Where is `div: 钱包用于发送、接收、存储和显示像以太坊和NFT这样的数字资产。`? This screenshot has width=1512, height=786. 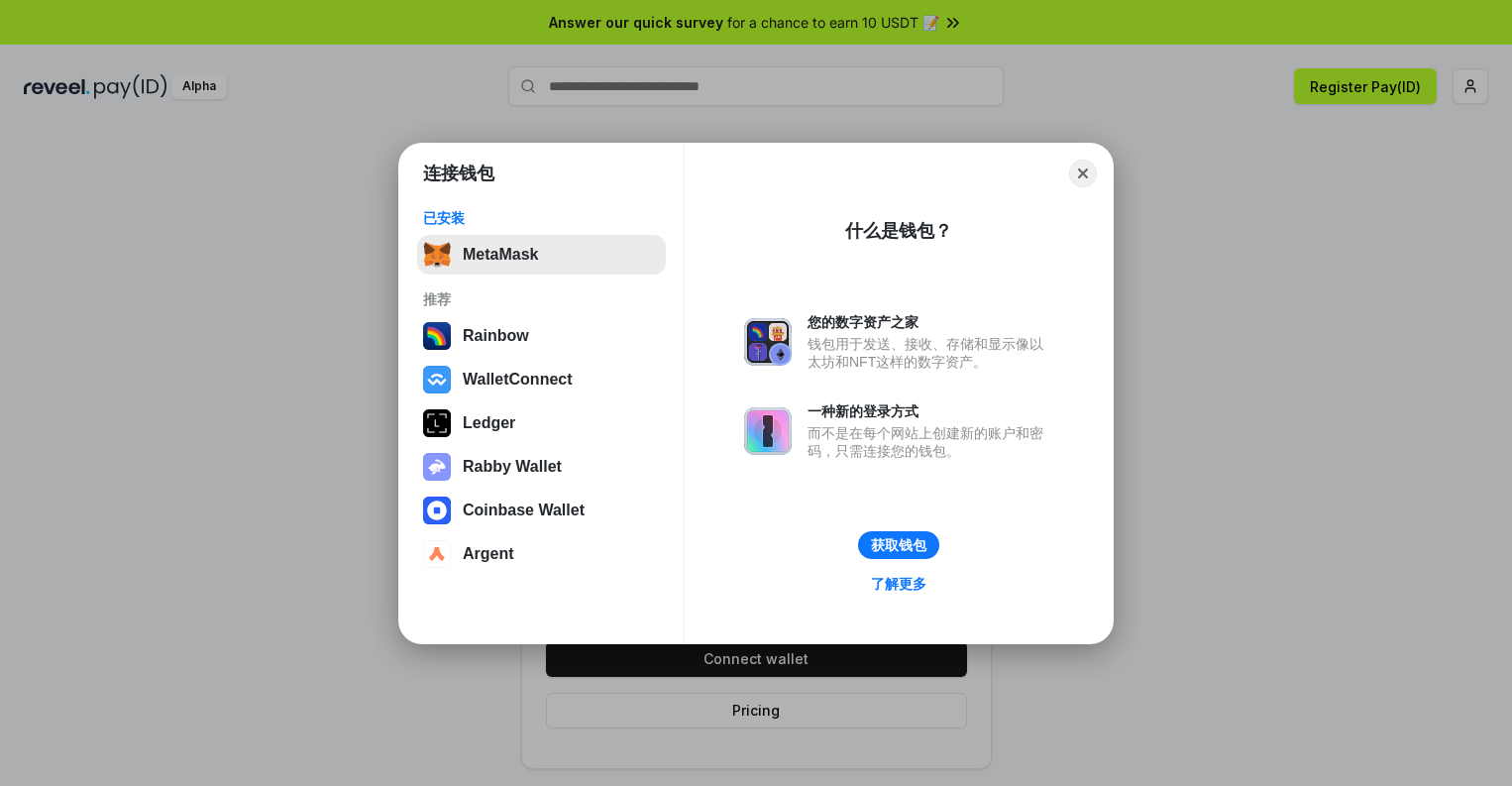
div: 钱包用于发送、接收、存储和显示像以太坊和NFT这样的数字资产。 is located at coordinates (930, 353).